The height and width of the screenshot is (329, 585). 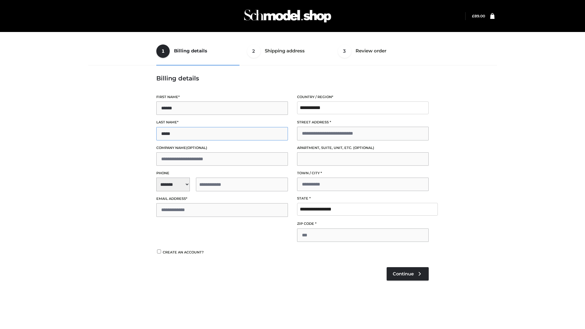 What do you see at coordinates (288, 16) in the screenshot?
I see `img: Schmodel Admin 964` at bounding box center [288, 16].